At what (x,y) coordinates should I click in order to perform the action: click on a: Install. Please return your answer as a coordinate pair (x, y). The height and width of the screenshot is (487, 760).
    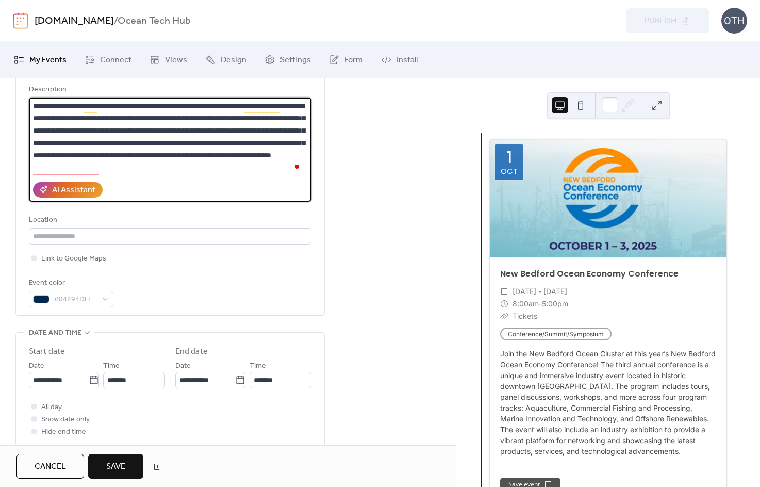
    Looking at the image, I should click on (399, 60).